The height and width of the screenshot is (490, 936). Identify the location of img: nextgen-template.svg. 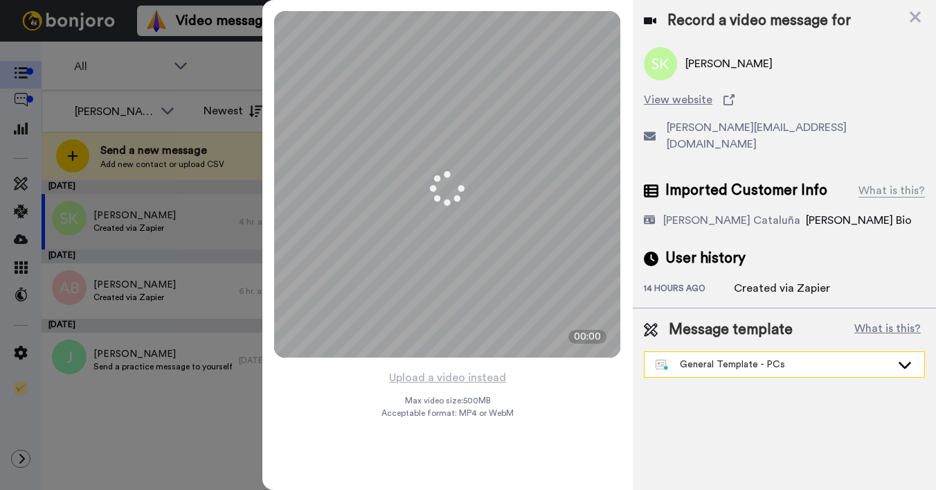
(662, 365).